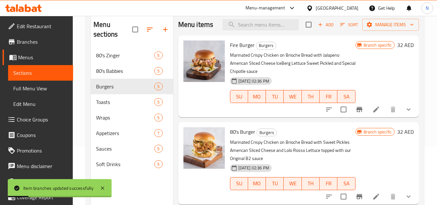 The image size is (437, 205). I want to click on div: Appetizers7, so click(132, 133).